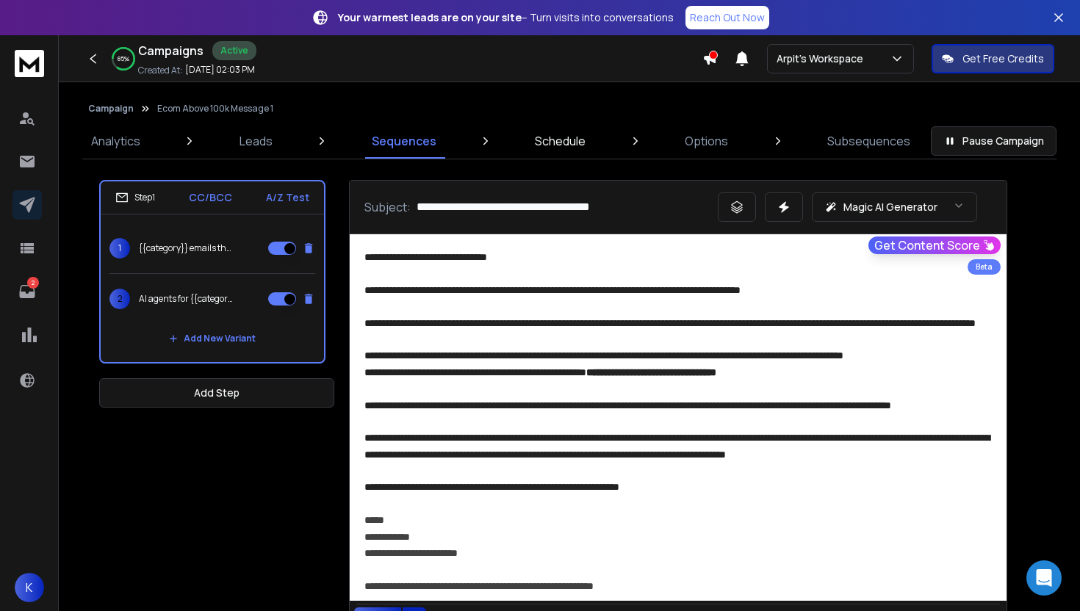 The width and height of the screenshot is (1080, 611). Describe the element at coordinates (935, 245) in the screenshot. I see `button: Get Content Score` at that location.